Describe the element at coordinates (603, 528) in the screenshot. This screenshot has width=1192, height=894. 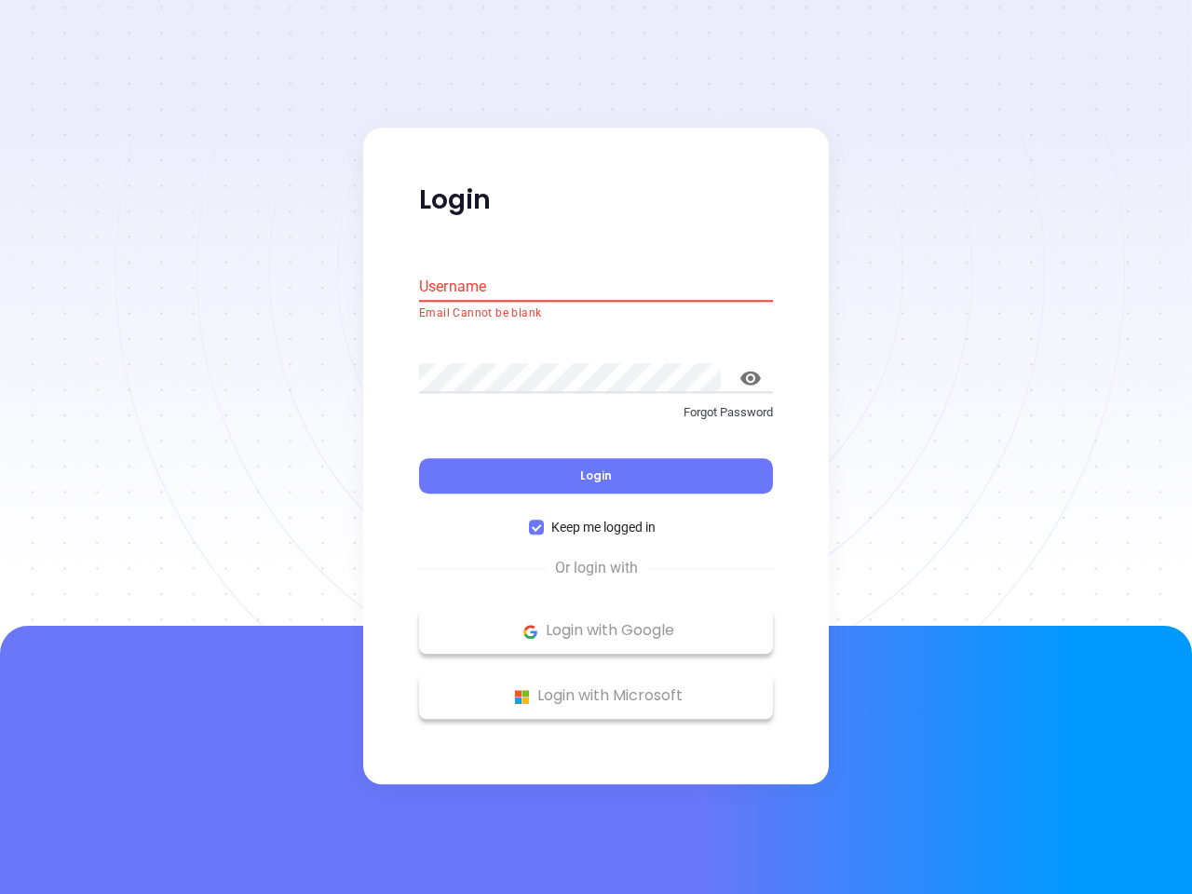
I see `span: Keep me logged in` at that location.